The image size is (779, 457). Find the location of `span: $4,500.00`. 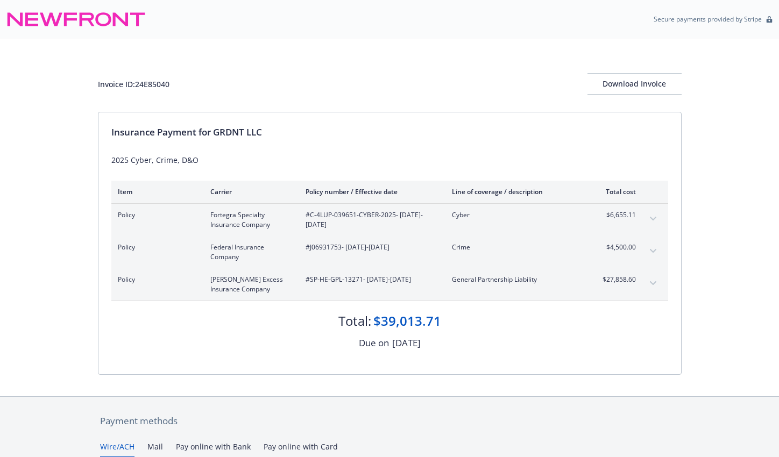

span: $4,500.00 is located at coordinates (615, 247).